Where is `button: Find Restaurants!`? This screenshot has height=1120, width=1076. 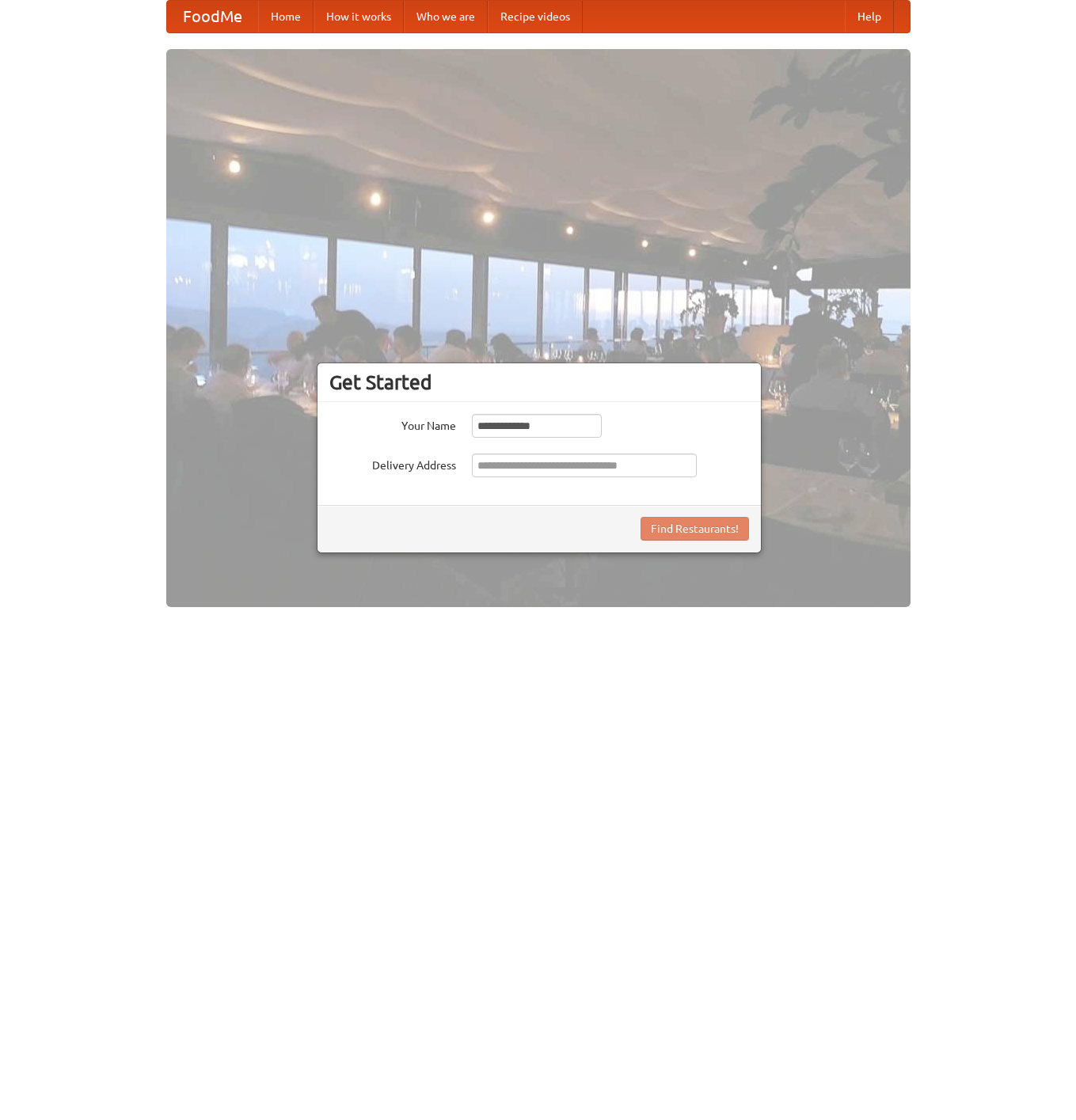 button: Find Restaurants! is located at coordinates (695, 529).